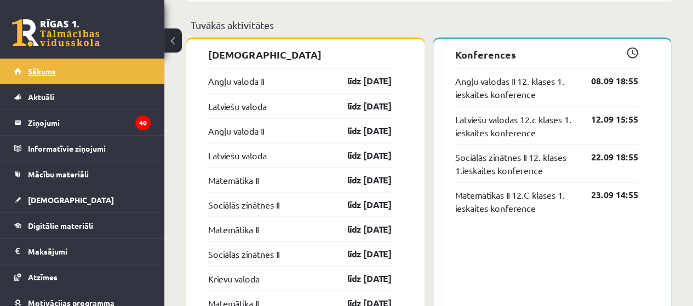  I want to click on a: 23.09 14:55, so click(607, 195).